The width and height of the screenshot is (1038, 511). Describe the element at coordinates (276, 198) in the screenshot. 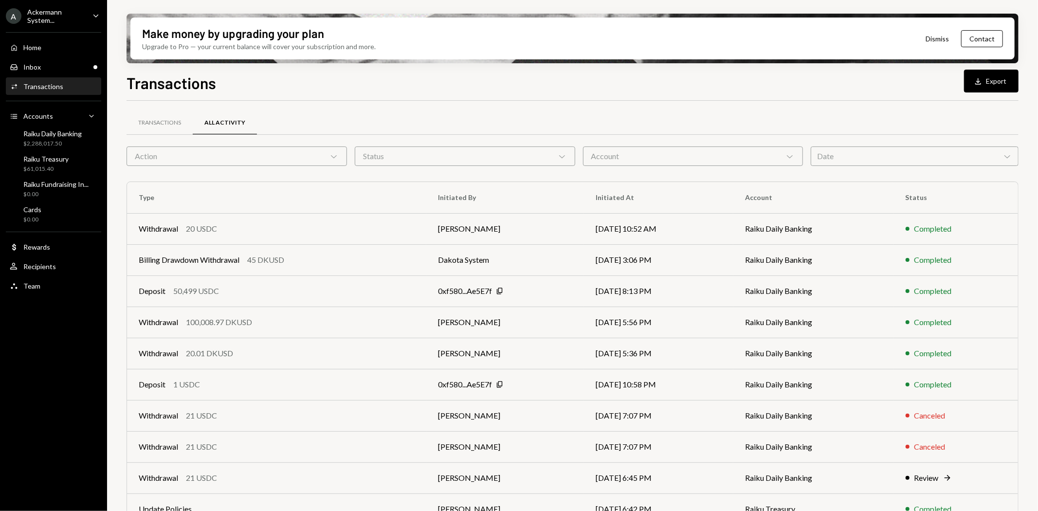

I see `th: Type` at that location.